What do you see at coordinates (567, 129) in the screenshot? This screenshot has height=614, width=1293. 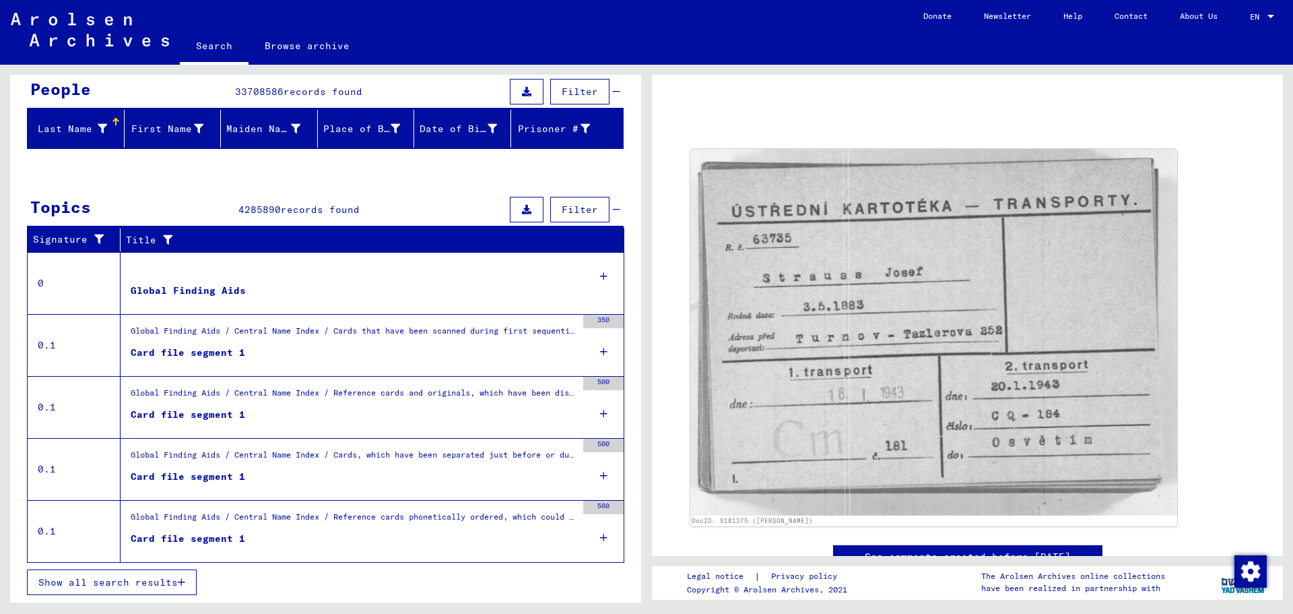 I see `mat-header-cell: Prisoner #` at bounding box center [567, 129].